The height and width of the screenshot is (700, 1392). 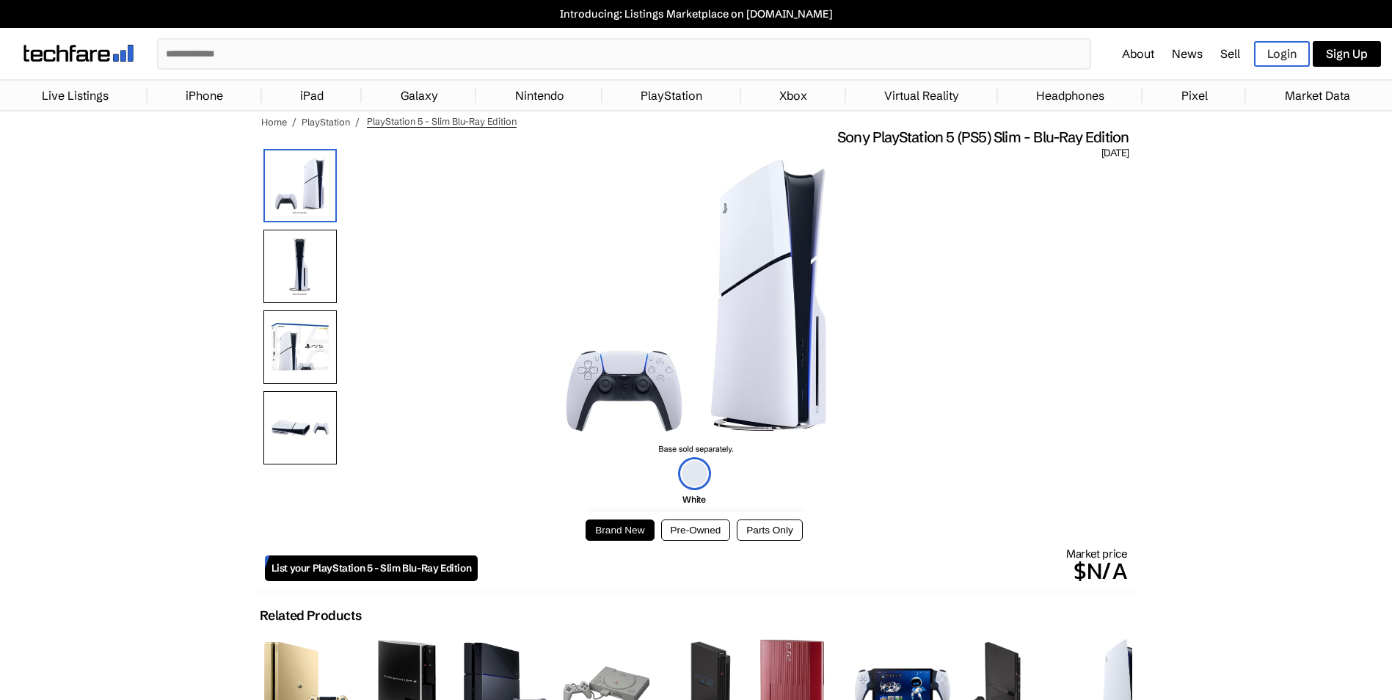 What do you see at coordinates (419, 95) in the screenshot?
I see `a: Galaxy` at bounding box center [419, 95].